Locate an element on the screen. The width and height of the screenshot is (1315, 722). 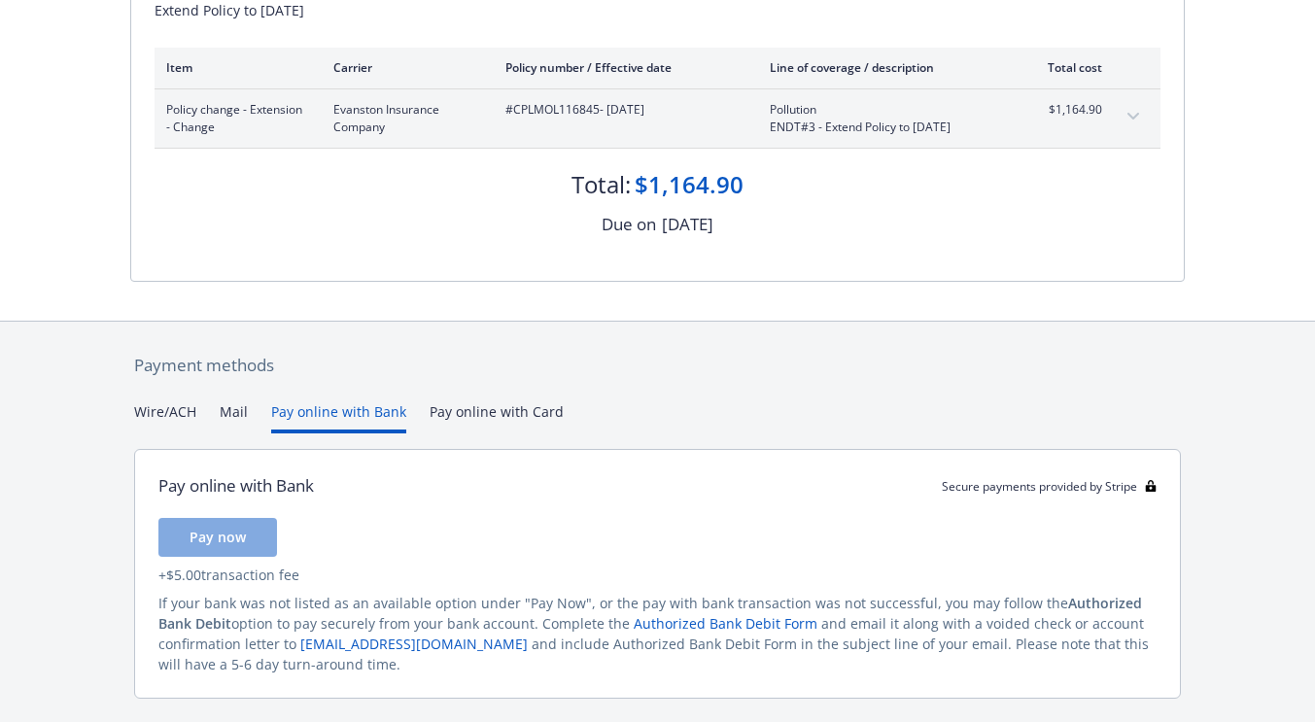
div: + $5.00 transaction fee is located at coordinates (657, 574).